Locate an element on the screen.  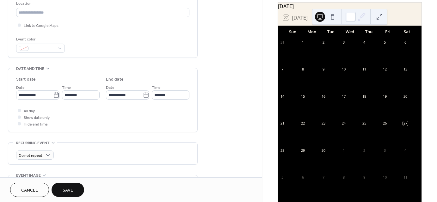
span: Do not repeat is located at coordinates (30, 156).